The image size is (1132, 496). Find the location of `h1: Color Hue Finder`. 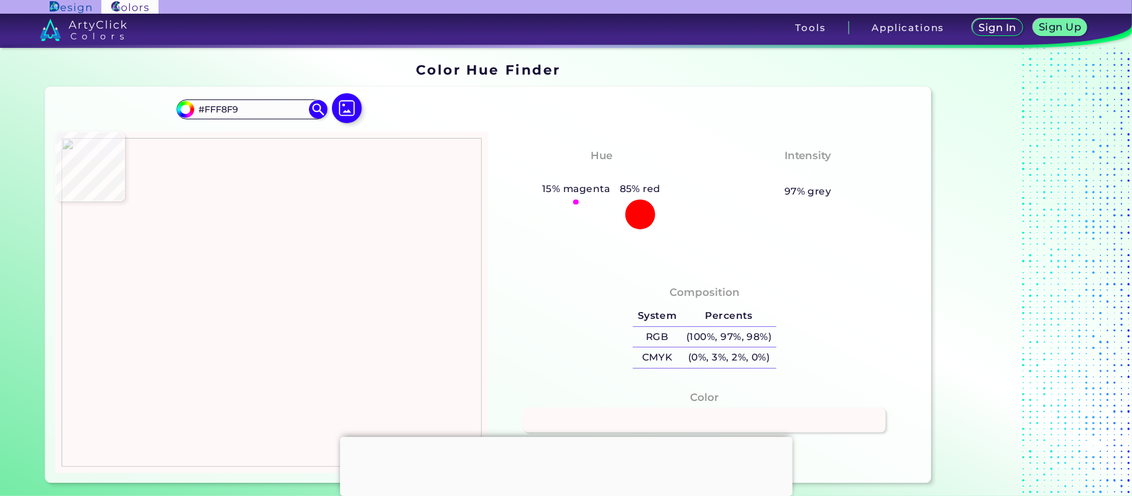

h1: Color Hue Finder is located at coordinates (488, 70).